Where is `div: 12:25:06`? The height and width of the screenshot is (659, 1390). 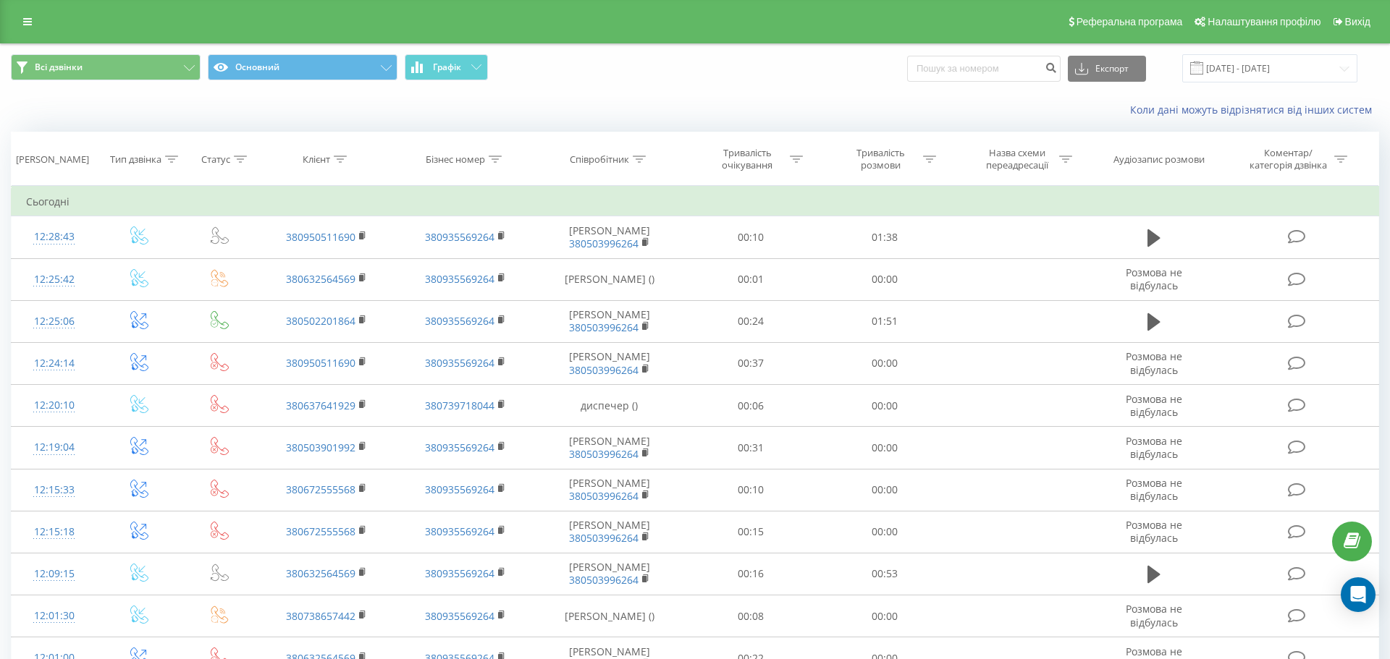
div: 12:25:06 is located at coordinates (54, 321).